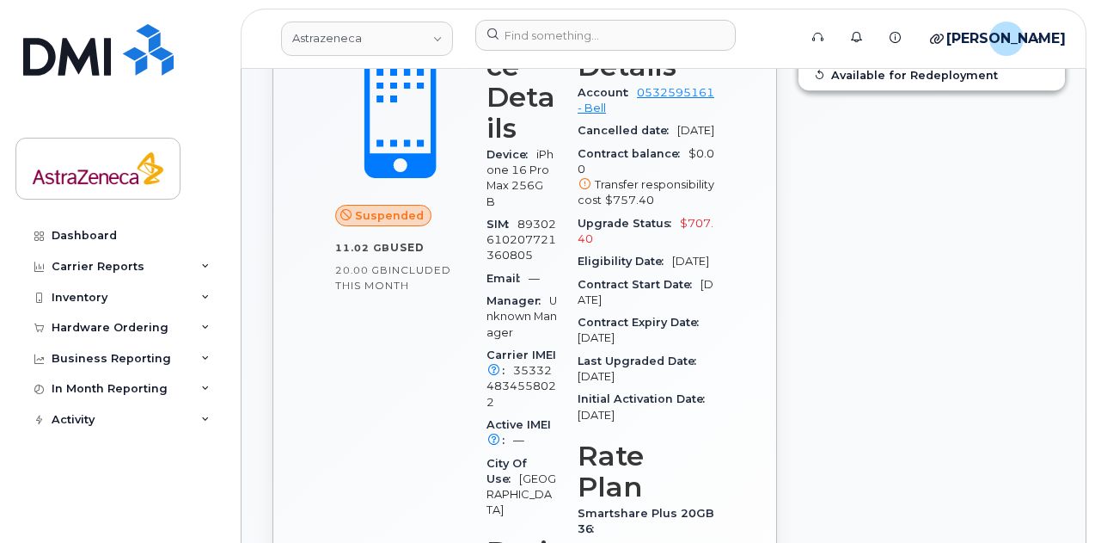 The height and width of the screenshot is (543, 1095). Describe the element at coordinates (915, 74) in the screenshot. I see `span: Available for Redeployment` at that location.